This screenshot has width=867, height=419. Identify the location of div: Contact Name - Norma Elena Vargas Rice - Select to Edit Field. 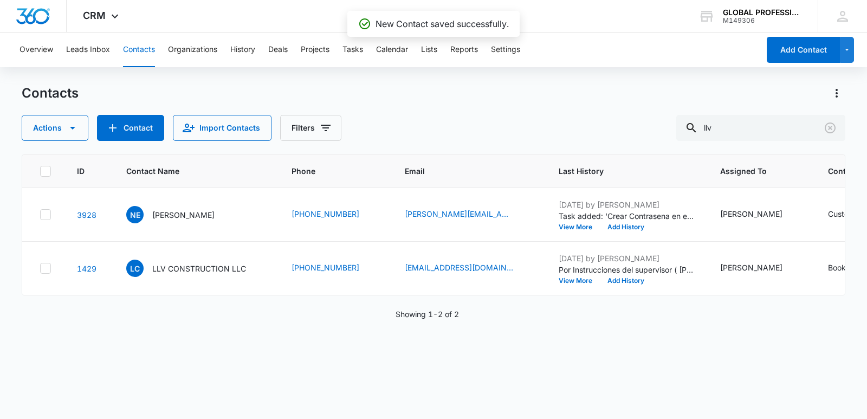
(180, 214).